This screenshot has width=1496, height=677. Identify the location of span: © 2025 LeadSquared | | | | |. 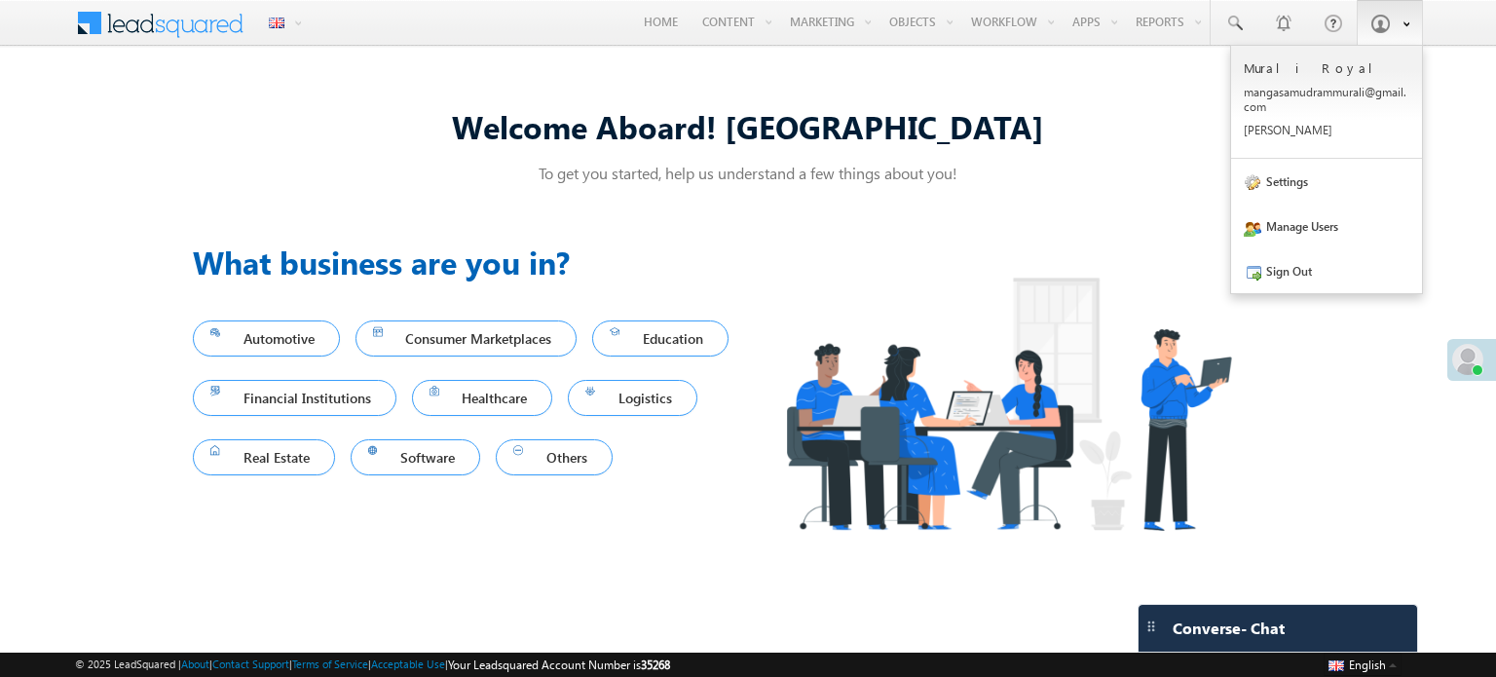
(372, 664).